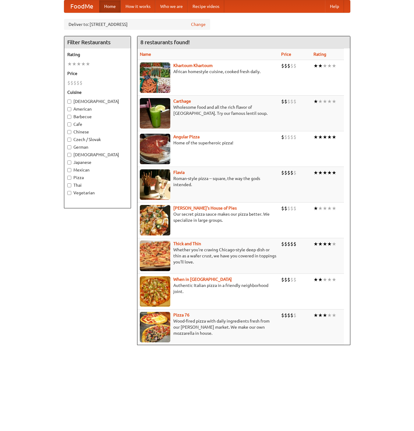 This screenshot has height=431, width=414. What do you see at coordinates (320, 54) in the screenshot?
I see `a: Rating` at bounding box center [320, 54].